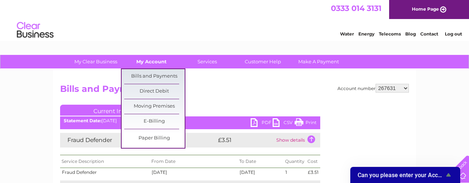 This screenshot has height=183, width=469. What do you see at coordinates (367, 34) in the screenshot?
I see `a: Energy` at bounding box center [367, 34].